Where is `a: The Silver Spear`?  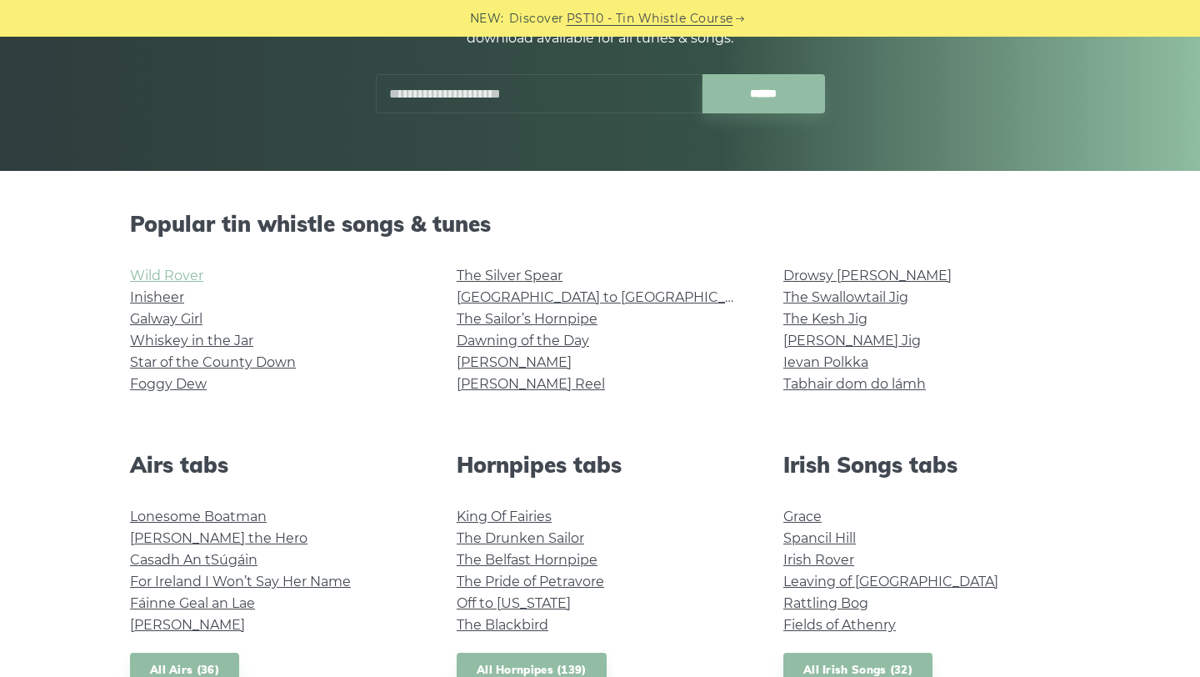
a: The Silver Spear is located at coordinates (509, 275).